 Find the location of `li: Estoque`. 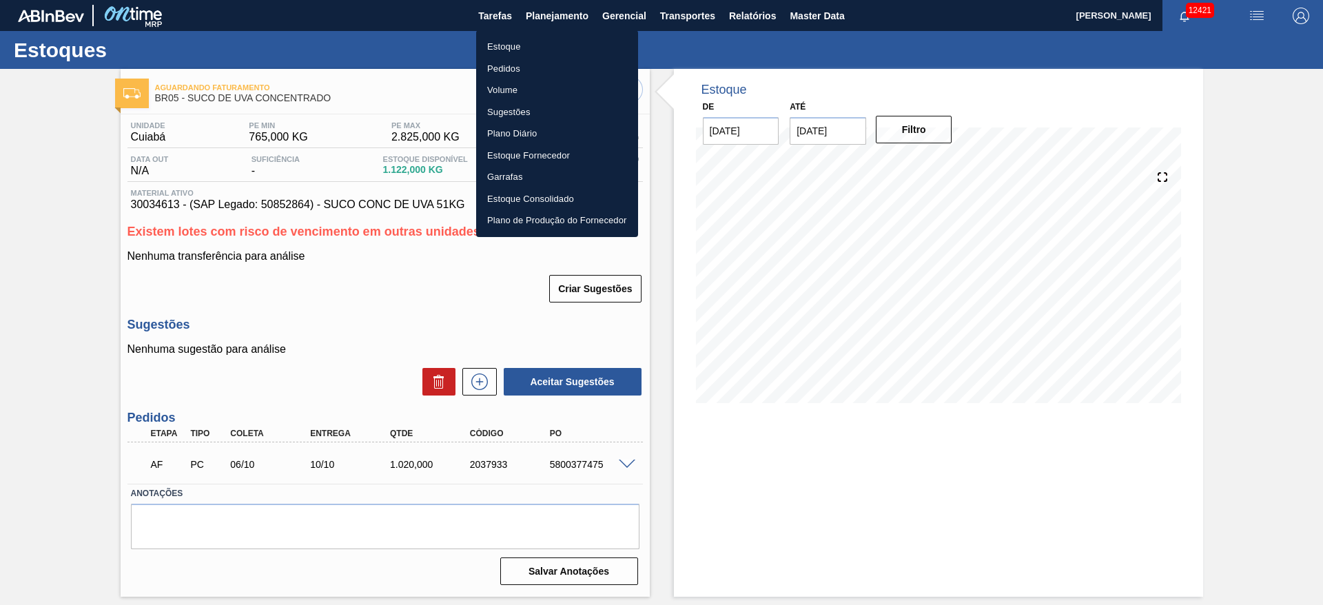

li: Estoque is located at coordinates (557, 47).